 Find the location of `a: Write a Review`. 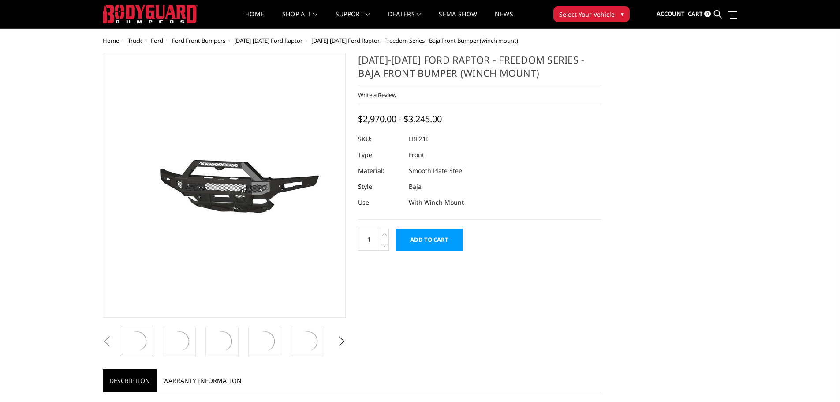

a: Write a Review is located at coordinates (377, 95).